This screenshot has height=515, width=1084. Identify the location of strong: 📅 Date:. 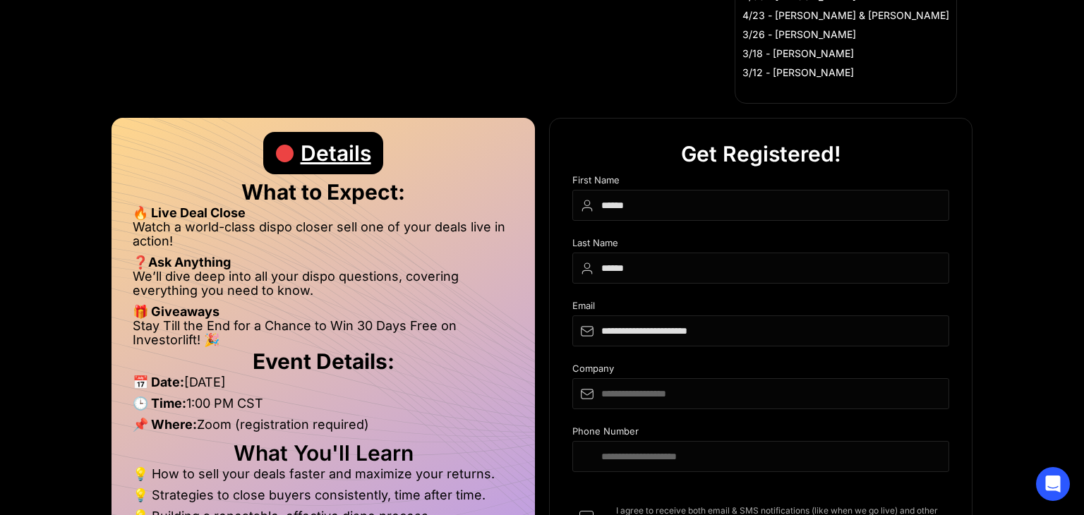
(158, 382).